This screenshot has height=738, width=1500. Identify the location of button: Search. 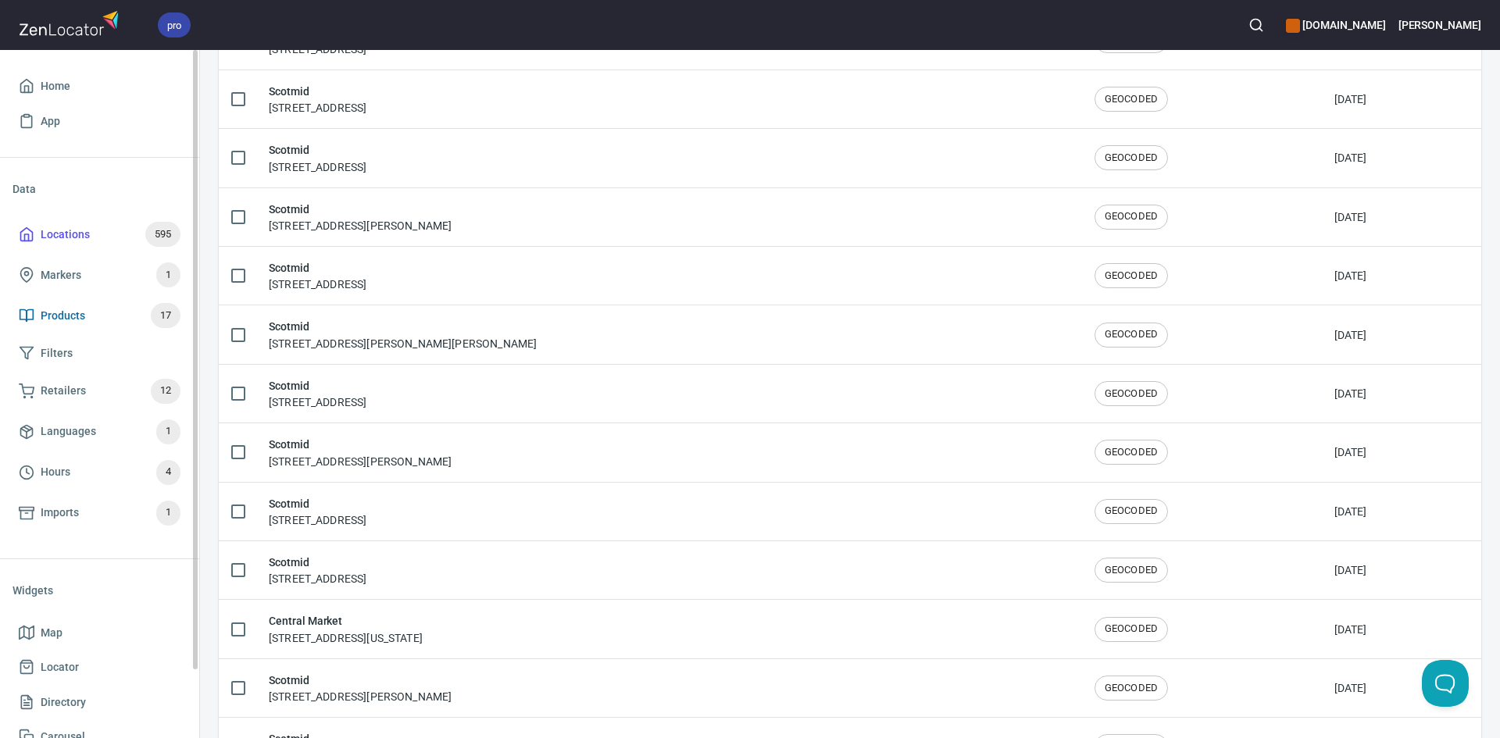
(1256, 25).